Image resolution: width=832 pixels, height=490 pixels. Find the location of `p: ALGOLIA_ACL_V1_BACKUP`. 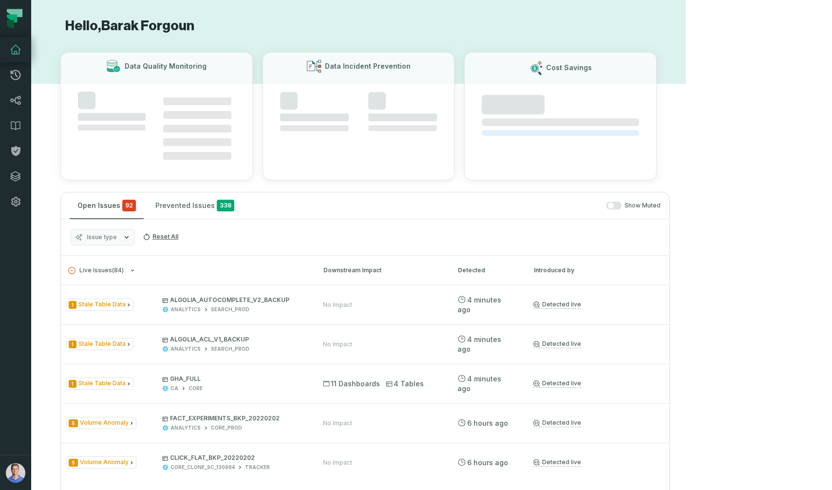

p: ALGOLIA_ACL_V1_BACKUP is located at coordinates (234, 339).